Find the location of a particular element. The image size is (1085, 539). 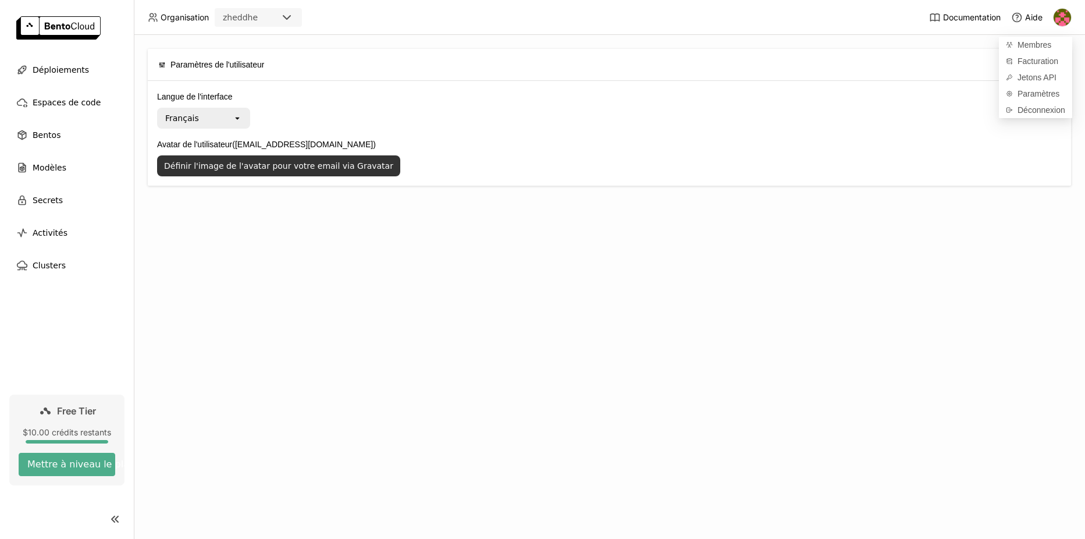

span: Modèles is located at coordinates (49, 168).